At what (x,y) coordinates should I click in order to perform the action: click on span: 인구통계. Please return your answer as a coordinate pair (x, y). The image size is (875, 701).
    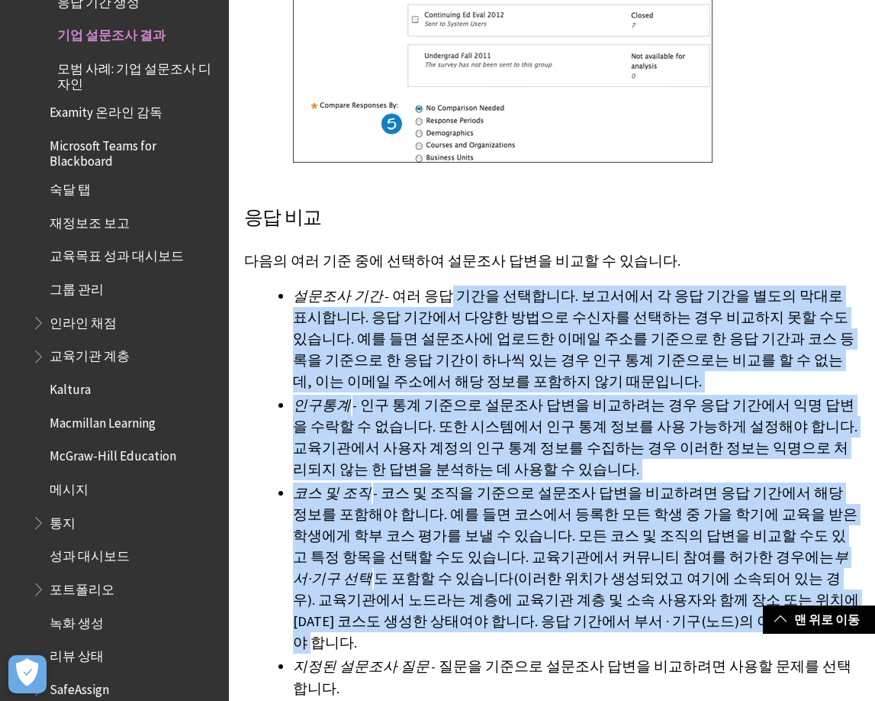
    Looking at the image, I should click on (322, 405).